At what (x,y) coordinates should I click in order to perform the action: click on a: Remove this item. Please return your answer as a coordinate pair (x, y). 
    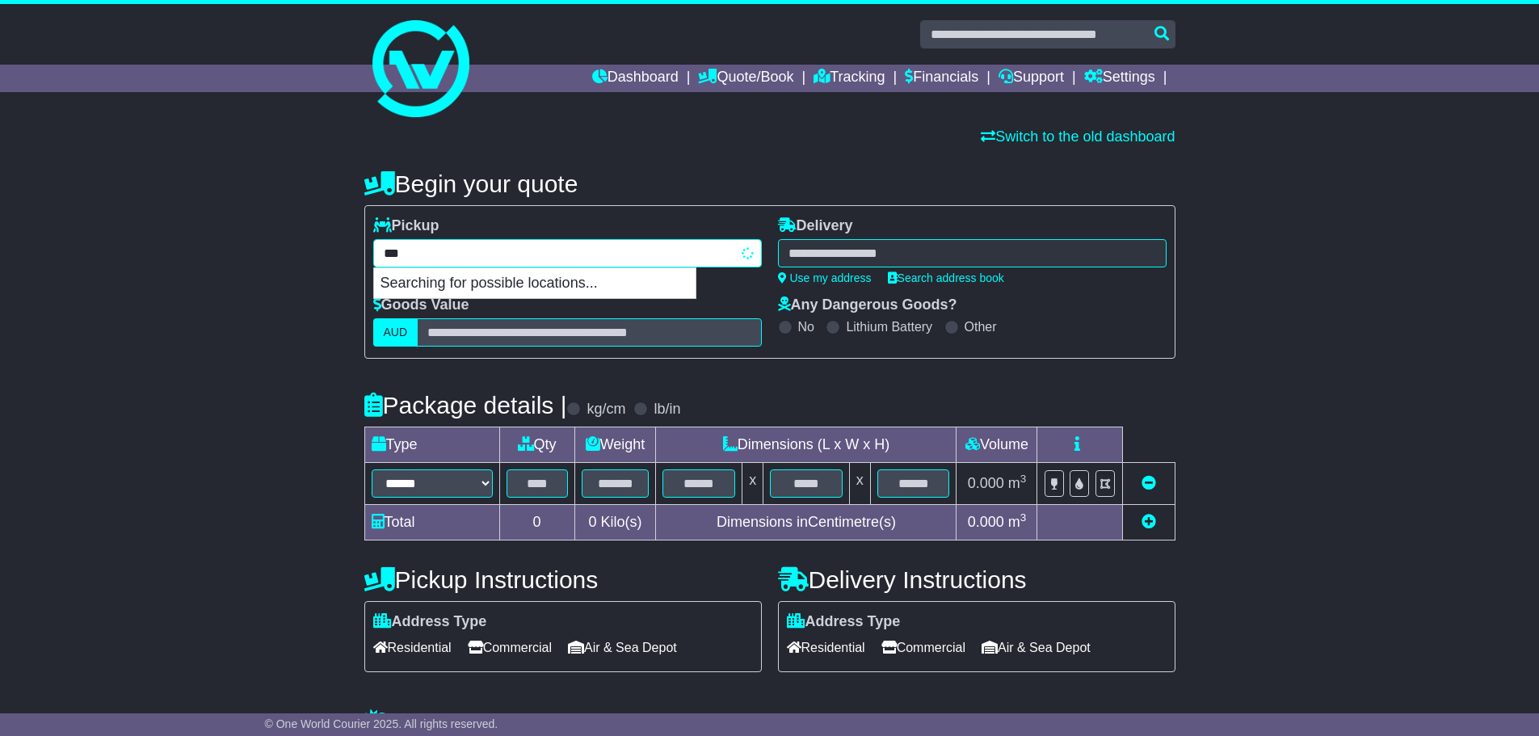
    Looking at the image, I should click on (1149, 483).